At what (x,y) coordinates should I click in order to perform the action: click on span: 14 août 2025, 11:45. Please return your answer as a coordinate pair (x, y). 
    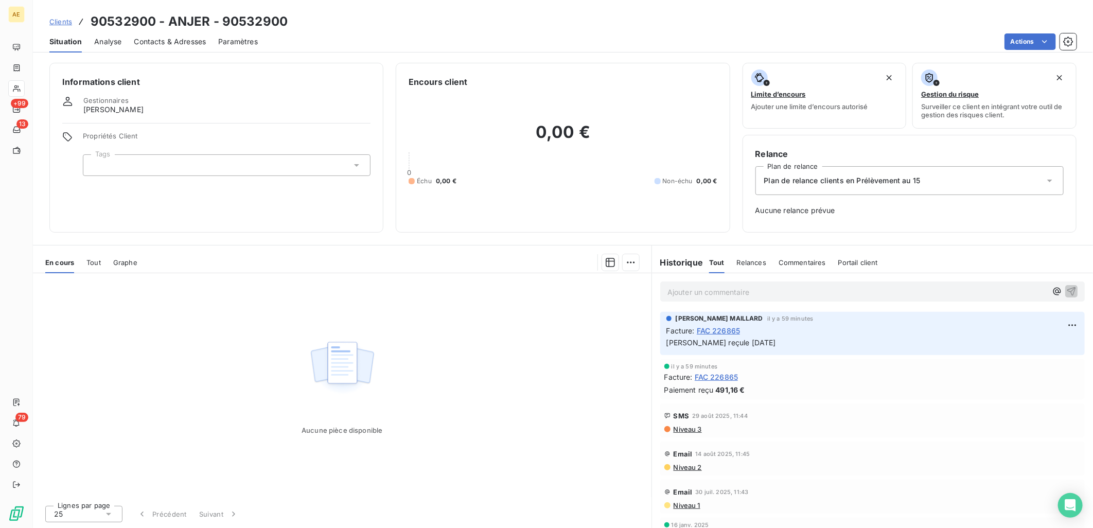
    Looking at the image, I should click on (723, 454).